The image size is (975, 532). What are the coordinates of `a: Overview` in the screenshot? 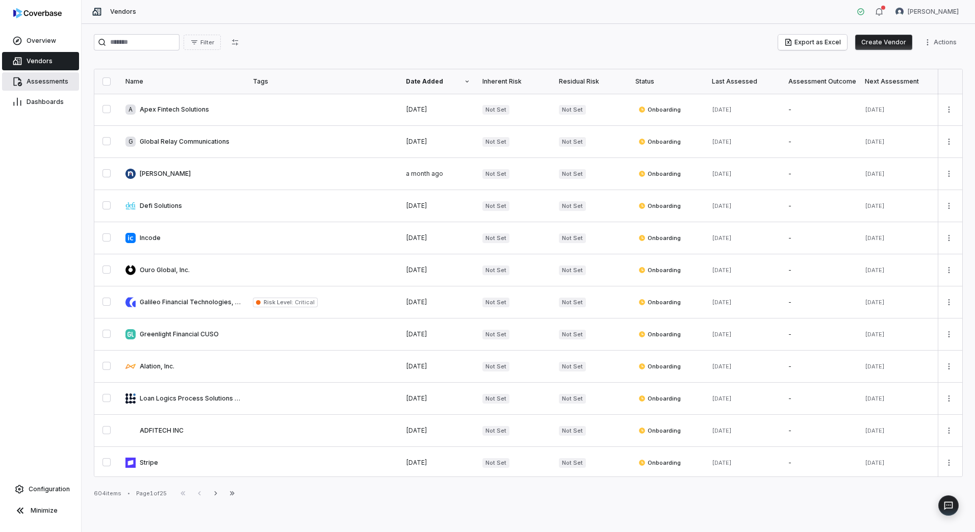 It's located at (40, 41).